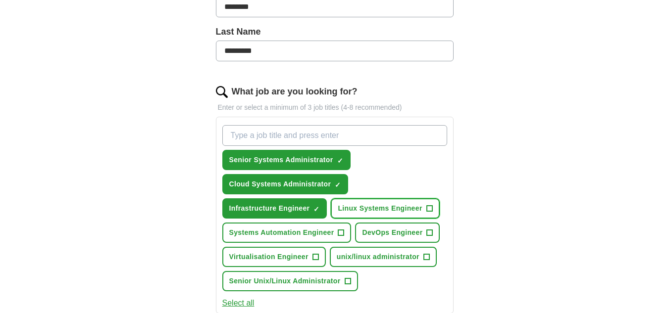 This screenshot has height=313, width=669. Describe the element at coordinates (287, 233) in the screenshot. I see `button: Systems Automation Engineer` at that location.